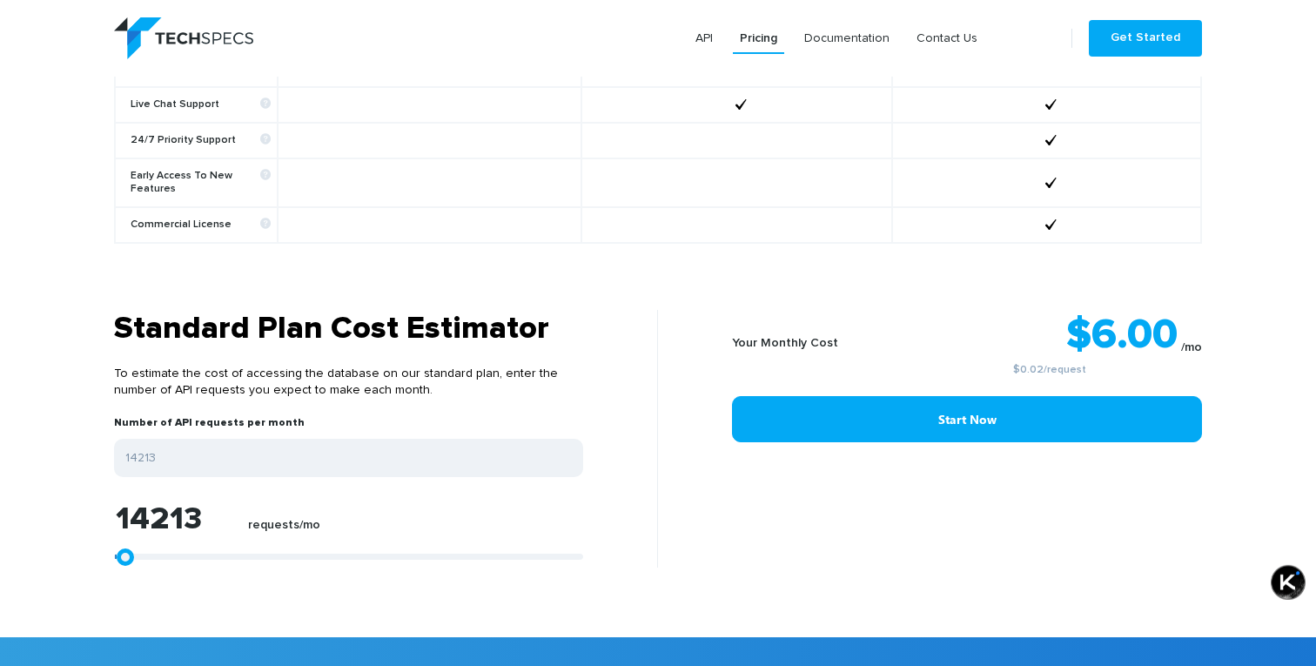 The height and width of the screenshot is (666, 1316). I want to click on a: Documentation, so click(847, 38).